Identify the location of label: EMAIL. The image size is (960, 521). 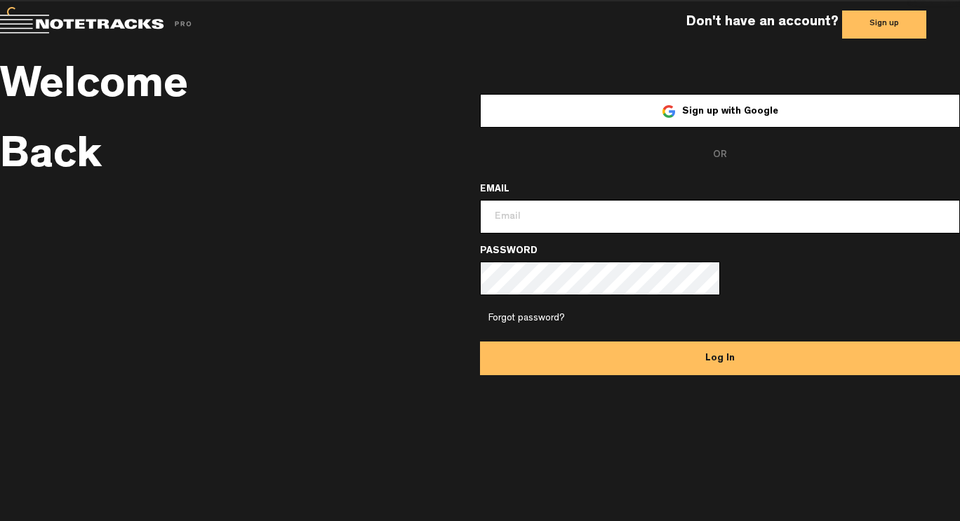
(495, 189).